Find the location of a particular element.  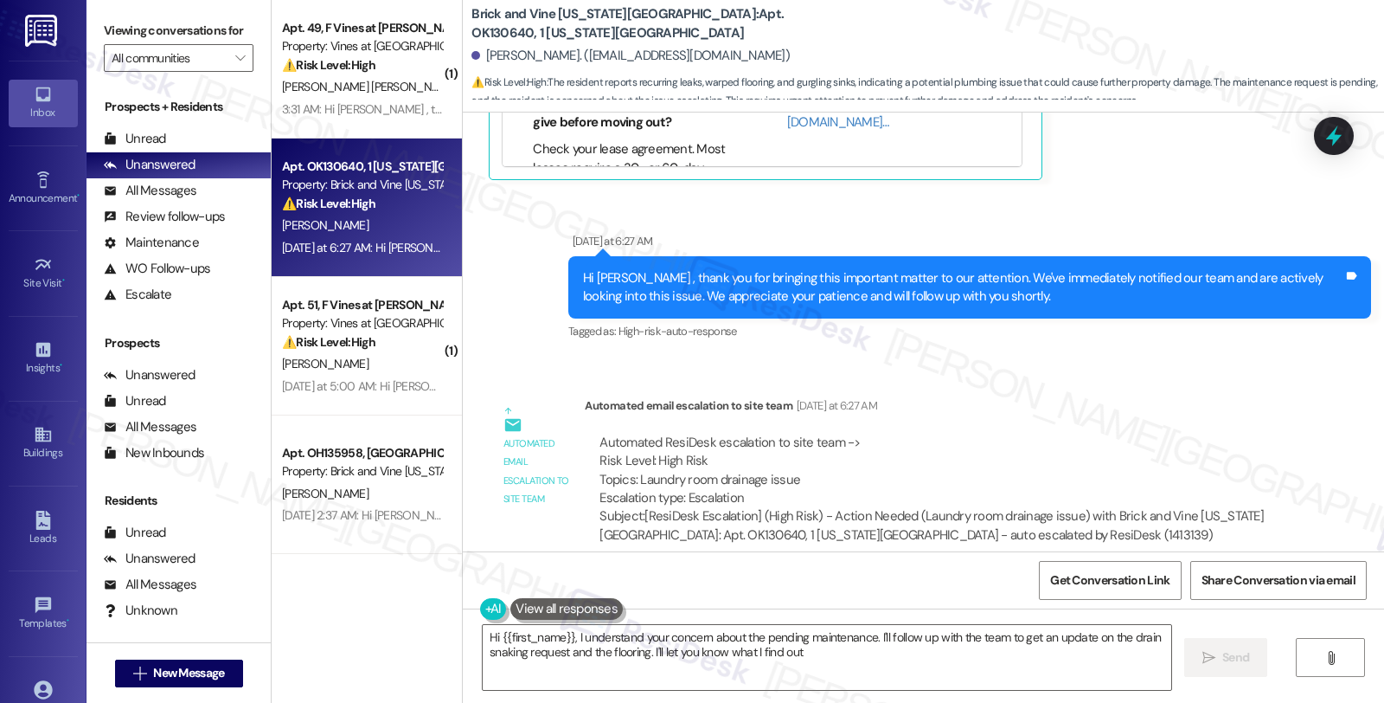

div: WO Follow-ups is located at coordinates (157, 268).